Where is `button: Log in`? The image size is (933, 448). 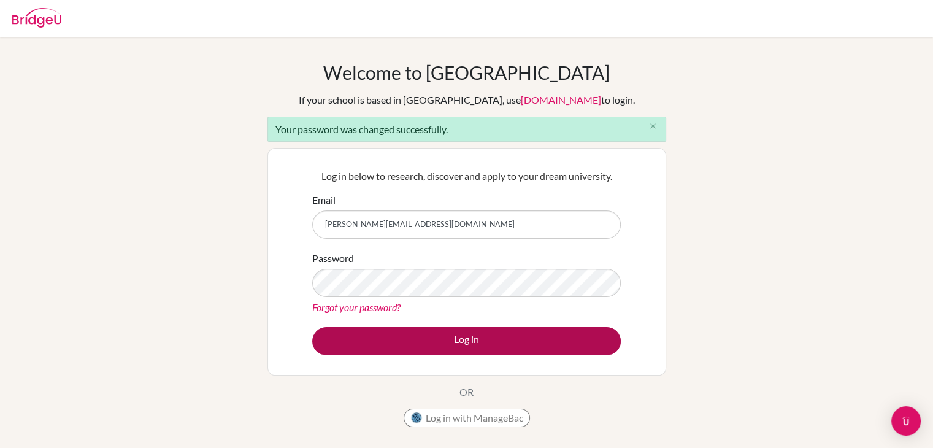
button: Log in is located at coordinates (466, 341).